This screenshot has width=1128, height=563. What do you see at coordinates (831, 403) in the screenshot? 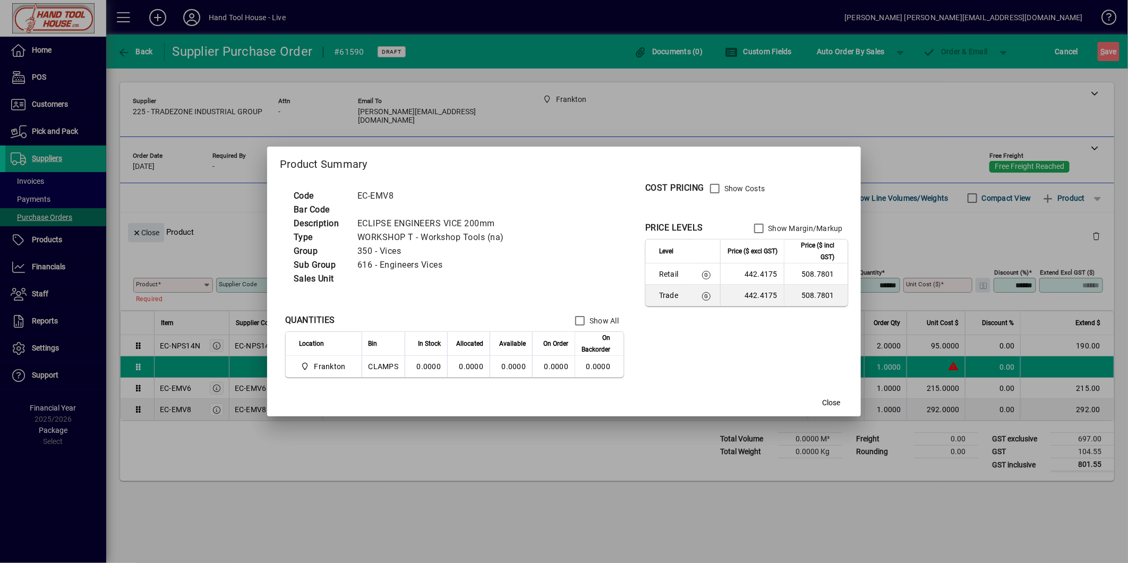
I see `button: Close` at bounding box center [831, 403].